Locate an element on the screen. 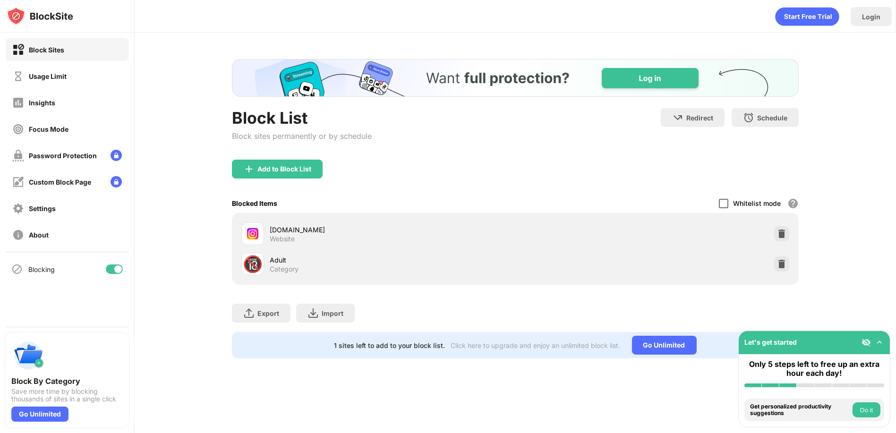  div: Only 5 steps left to free up an extra hour each day! is located at coordinates (815, 369).